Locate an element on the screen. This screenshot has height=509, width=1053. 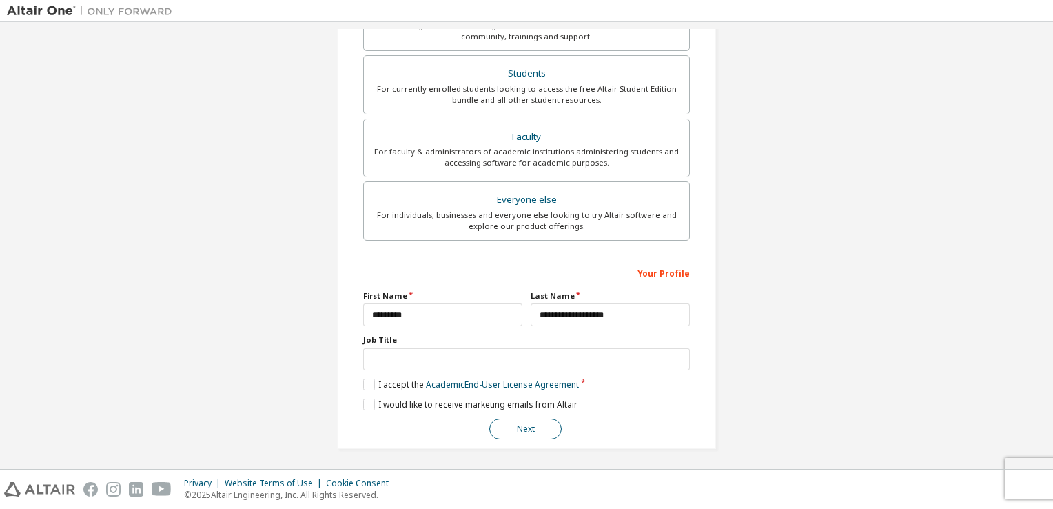
a: Academic End-User License Agreement is located at coordinates (503, 384).